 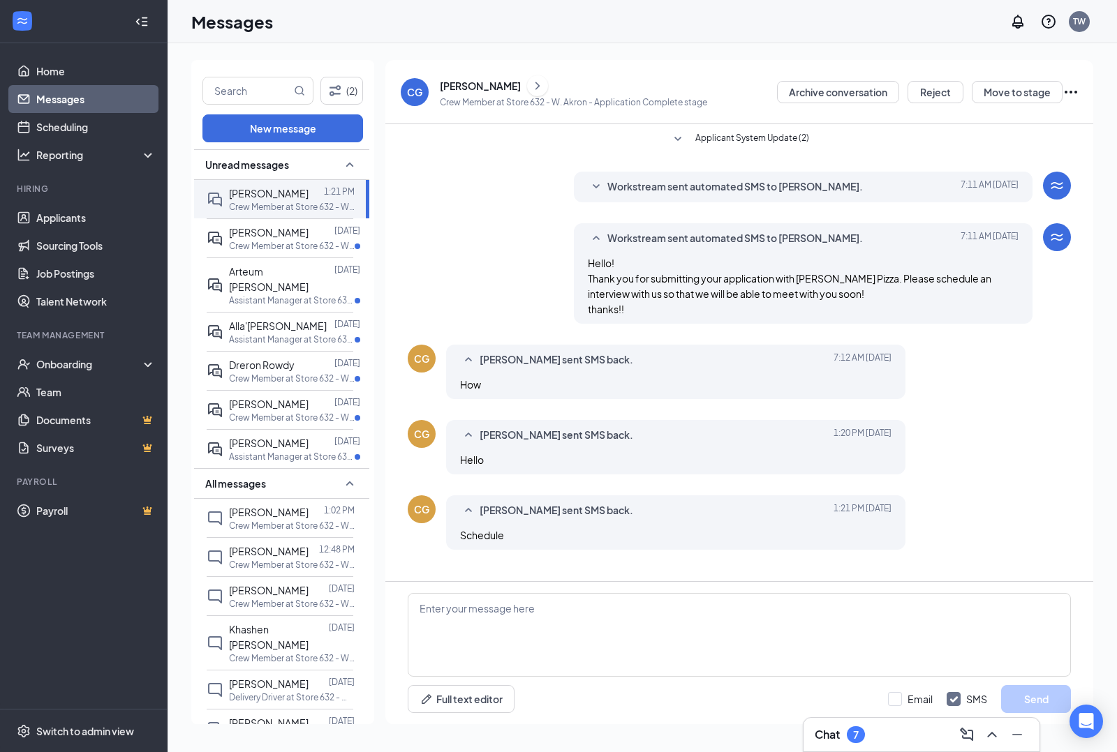 What do you see at coordinates (235, 484) in the screenshot?
I see `span: All messages` at bounding box center [235, 484].